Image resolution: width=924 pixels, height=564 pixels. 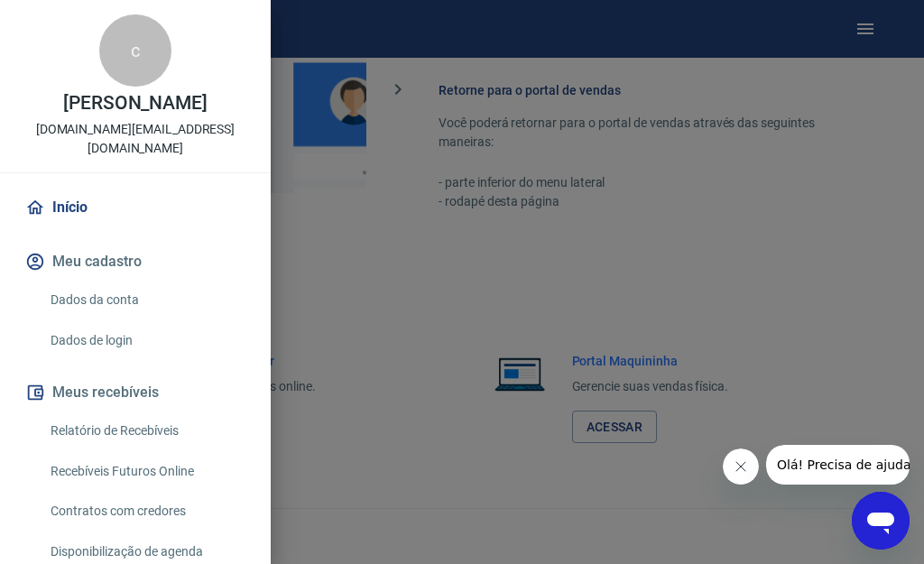 I want to click on a: Dados de login, so click(x=146, y=340).